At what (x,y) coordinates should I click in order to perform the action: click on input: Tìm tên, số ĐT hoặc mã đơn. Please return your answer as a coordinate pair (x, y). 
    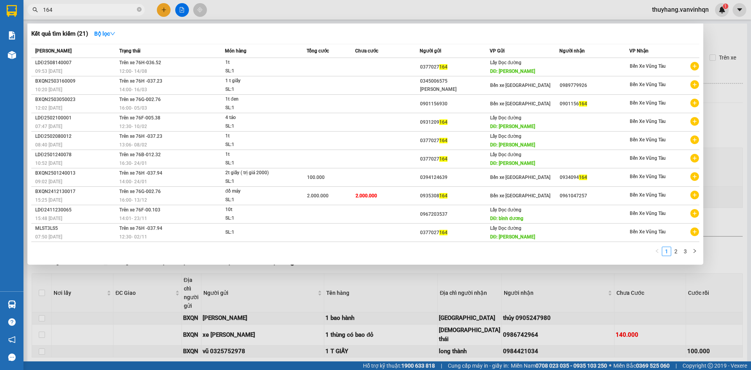
    Looking at the image, I should click on (89, 10).